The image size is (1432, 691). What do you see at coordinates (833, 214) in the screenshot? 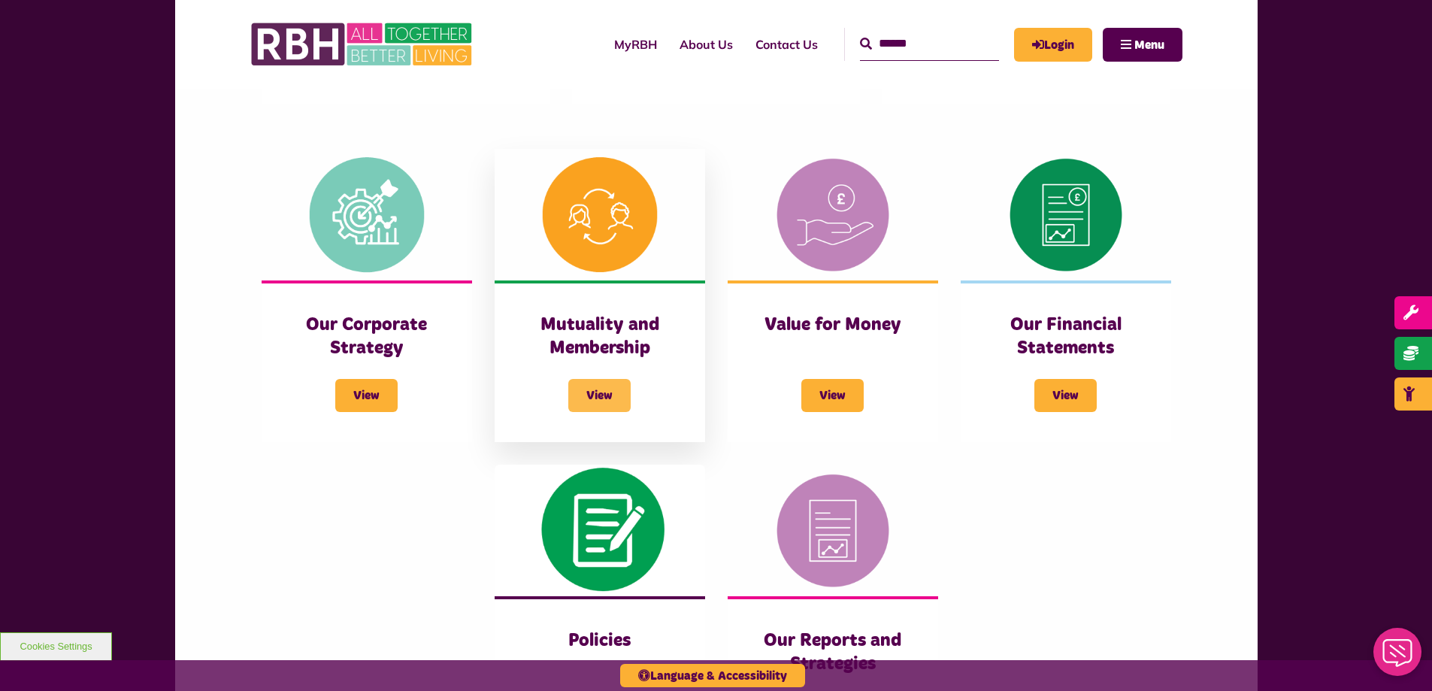
I see `img: Value For Money` at bounding box center [833, 214].